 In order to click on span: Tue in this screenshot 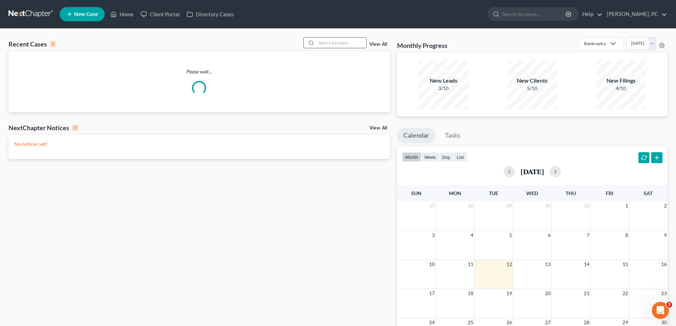, I will do `click(494, 193)`.